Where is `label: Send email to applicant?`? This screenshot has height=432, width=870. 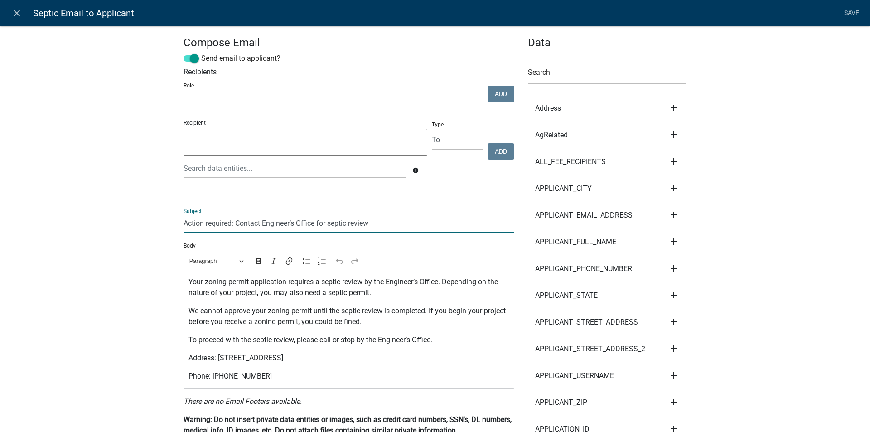
label: Send email to applicant? is located at coordinates (232, 58).